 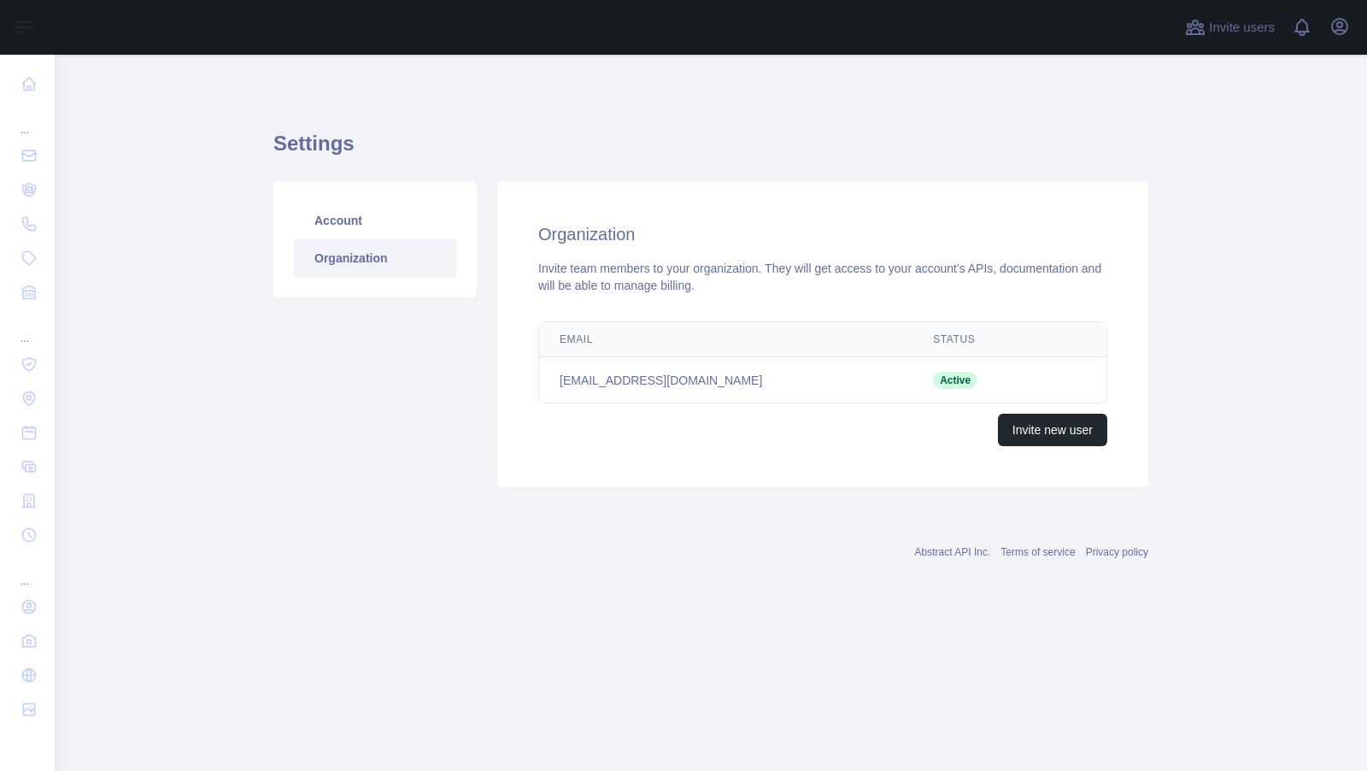 I want to click on h2: Organization, so click(x=823, y=234).